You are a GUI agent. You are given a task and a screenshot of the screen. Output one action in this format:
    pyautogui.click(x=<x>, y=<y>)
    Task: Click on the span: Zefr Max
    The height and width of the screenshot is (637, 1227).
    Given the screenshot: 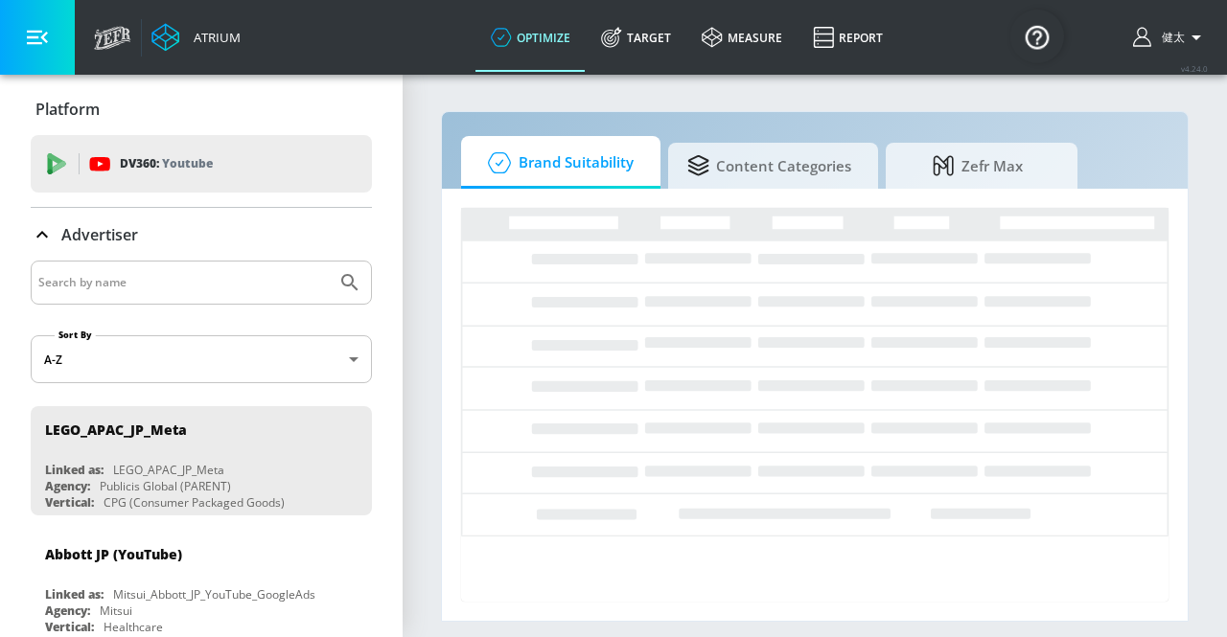 What is the action you would take?
    pyautogui.click(x=977, y=166)
    